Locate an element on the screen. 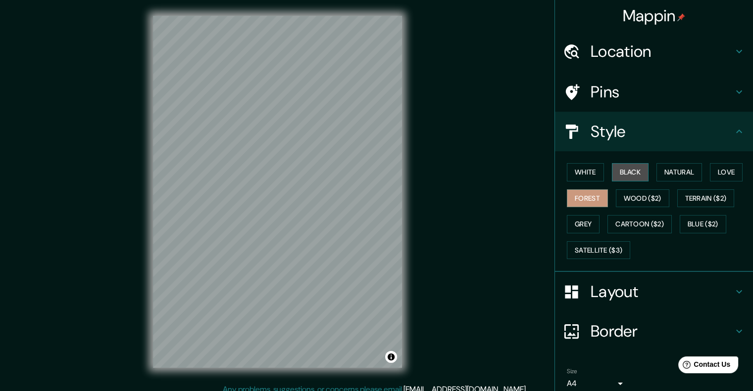  h4: Pins is located at coordinates (662, 92).